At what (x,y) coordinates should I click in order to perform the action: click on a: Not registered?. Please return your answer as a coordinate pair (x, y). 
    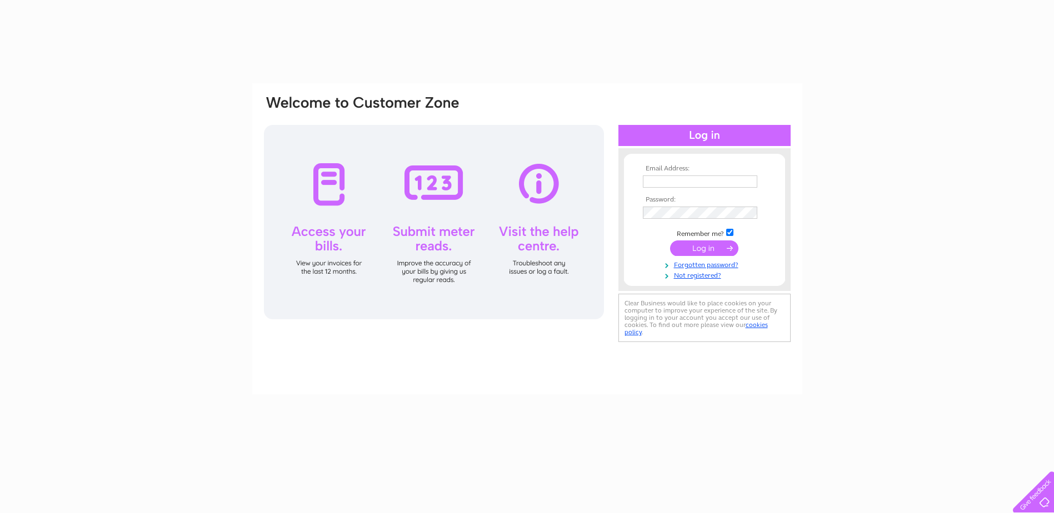
    Looking at the image, I should click on (706, 274).